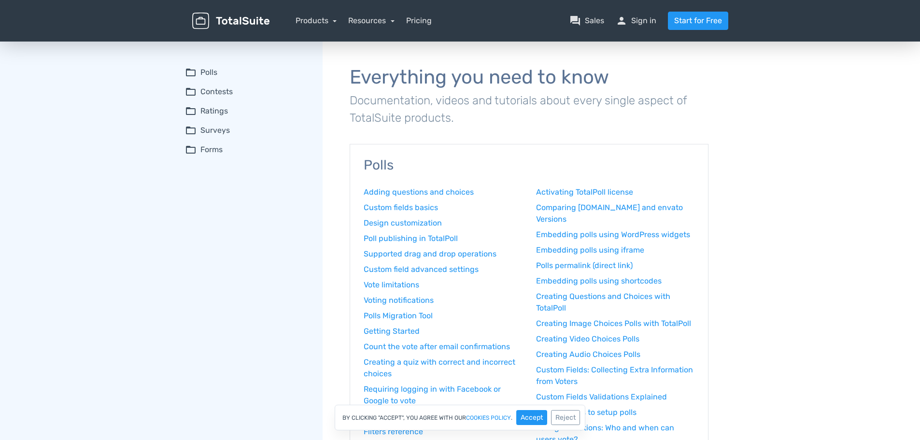 The width and height of the screenshot is (920, 440). What do you see at coordinates (636, 21) in the screenshot?
I see `a: personSign in` at bounding box center [636, 21].